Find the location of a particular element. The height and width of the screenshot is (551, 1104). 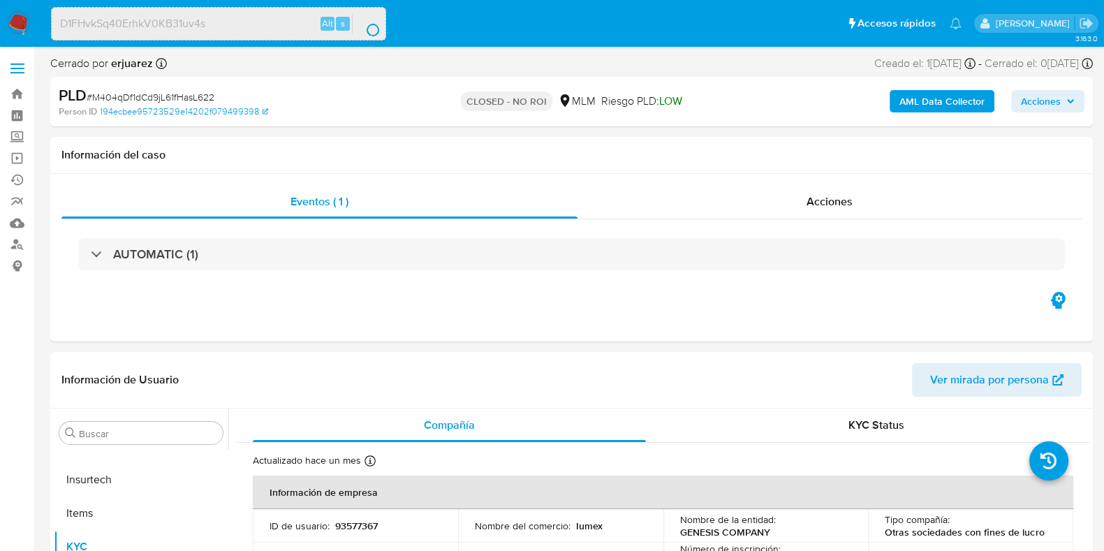

div: AUTOMATIC (1) is located at coordinates (571, 254).